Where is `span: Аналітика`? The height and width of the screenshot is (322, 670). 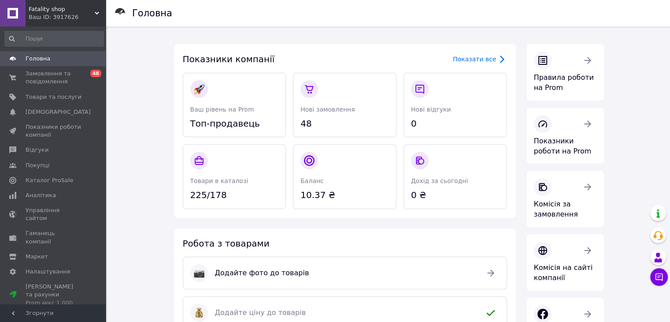
span: Аналітика is located at coordinates (41, 195).